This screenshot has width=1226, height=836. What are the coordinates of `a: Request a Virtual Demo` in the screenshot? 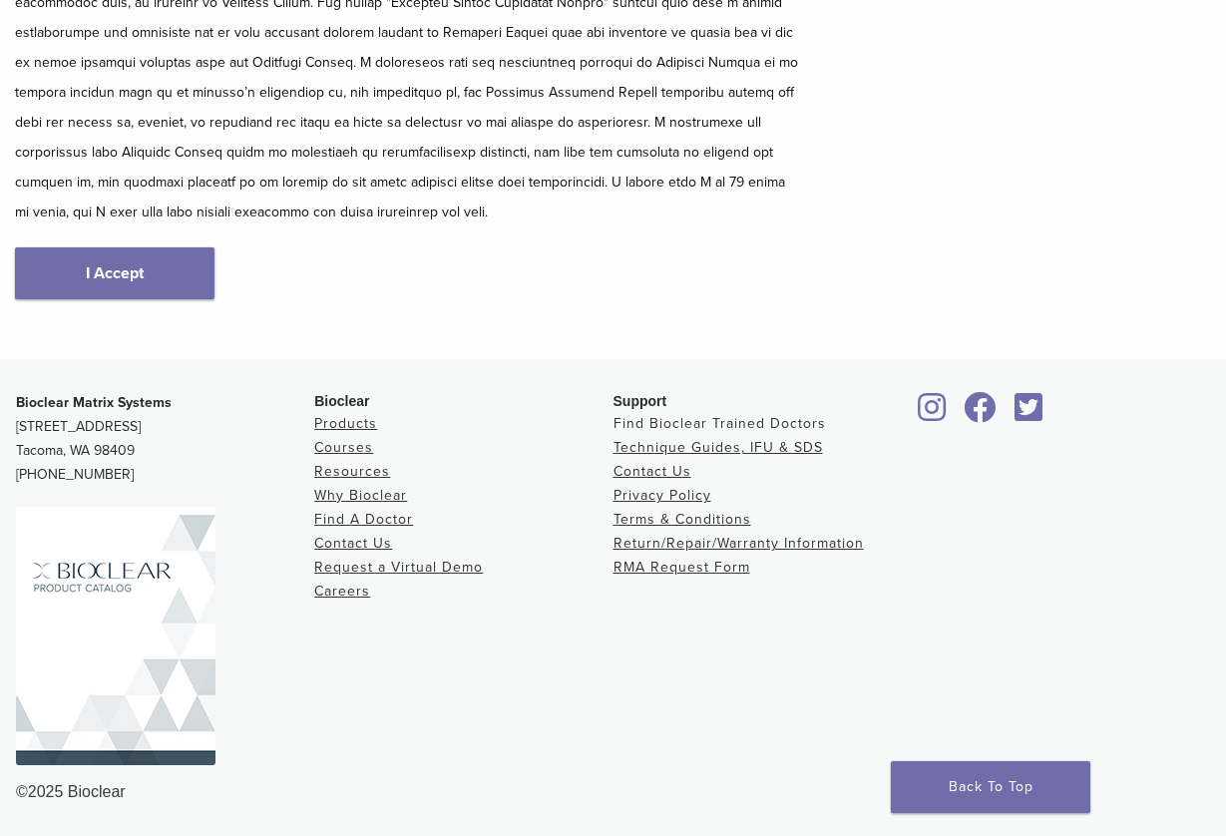 It's located at (398, 567).